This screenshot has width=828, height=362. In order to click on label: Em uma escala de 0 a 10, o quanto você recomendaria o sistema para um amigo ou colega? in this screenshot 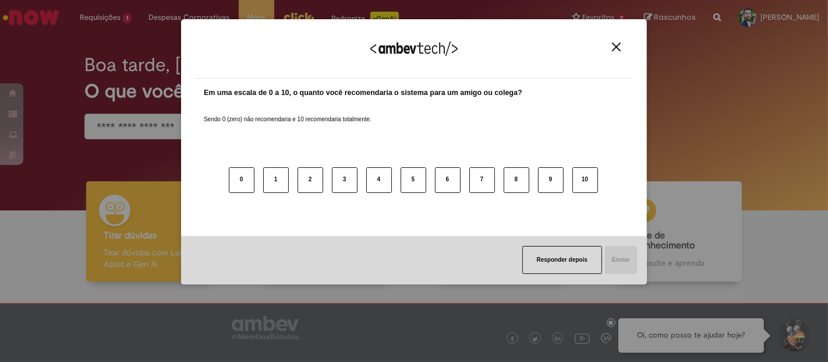, I will do `click(363, 93)`.